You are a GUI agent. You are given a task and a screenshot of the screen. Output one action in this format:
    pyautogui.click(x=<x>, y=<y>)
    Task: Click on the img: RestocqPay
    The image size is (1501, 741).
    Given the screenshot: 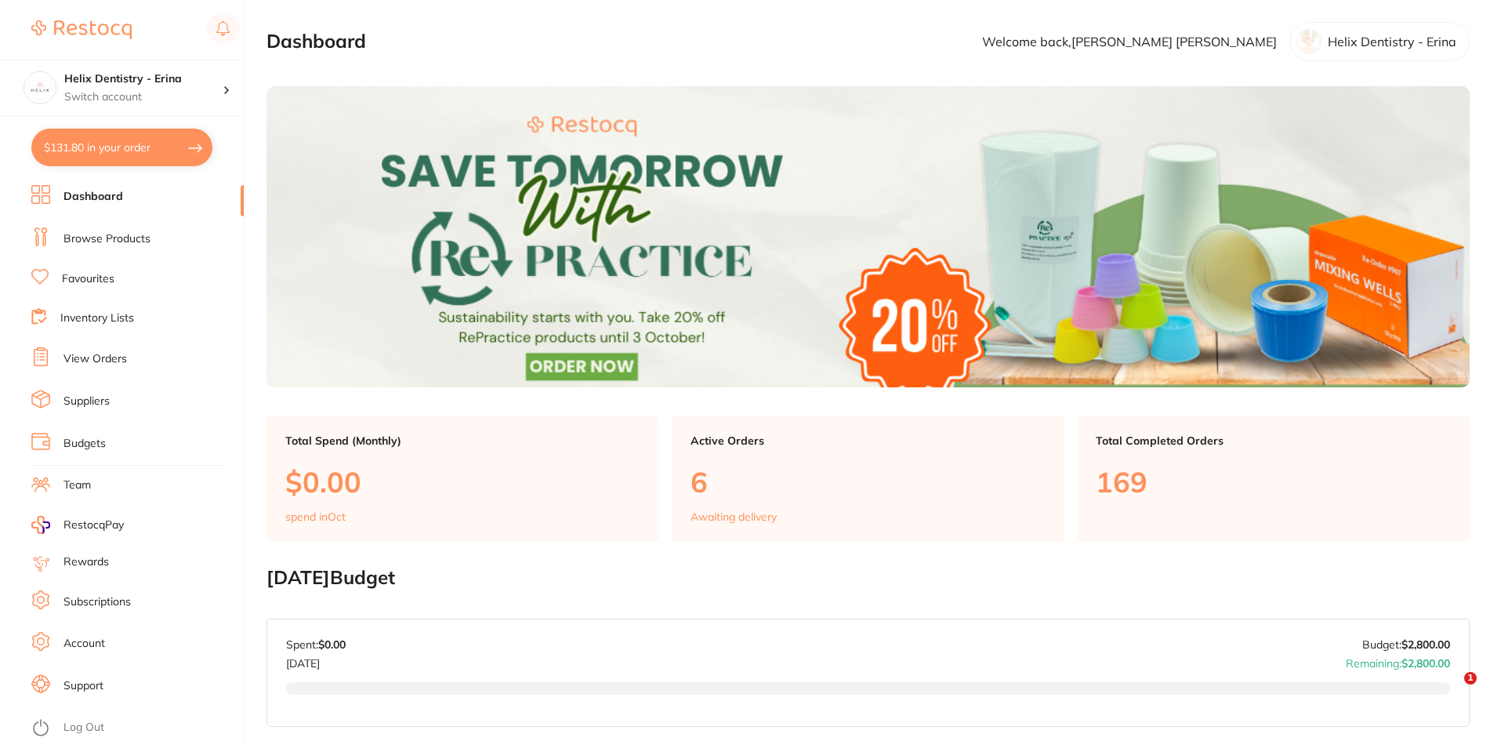 What is the action you would take?
    pyautogui.click(x=41, y=524)
    